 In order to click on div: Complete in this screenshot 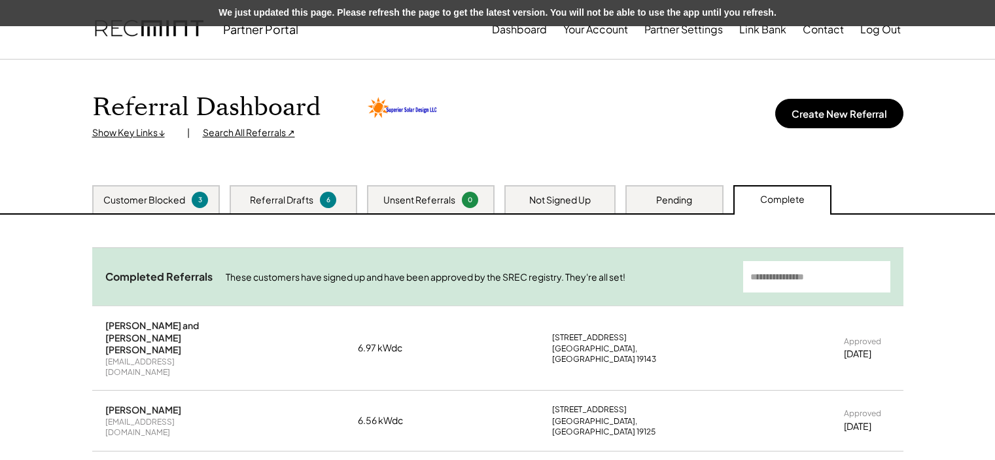, I will do `click(782, 199)`.